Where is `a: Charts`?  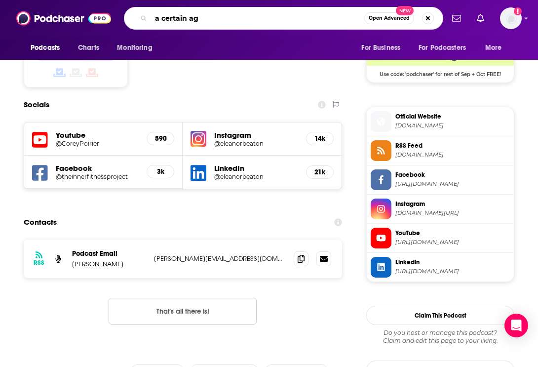
a: Charts is located at coordinates (88, 48).